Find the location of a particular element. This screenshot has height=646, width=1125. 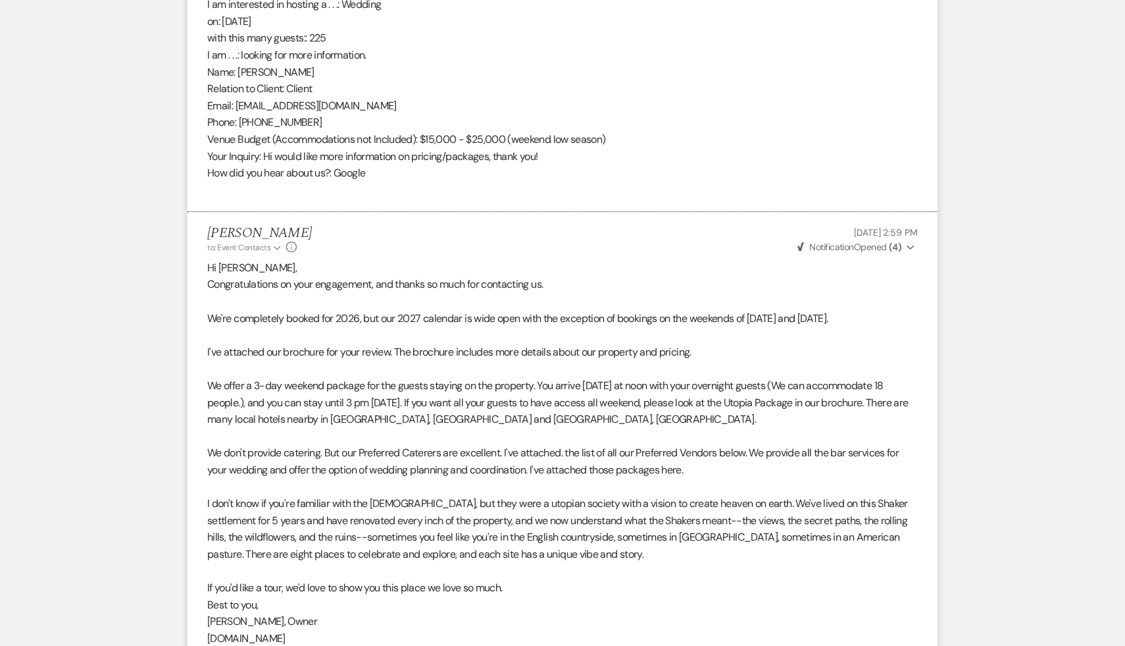

p: Best to you, is located at coordinates (563, 605).